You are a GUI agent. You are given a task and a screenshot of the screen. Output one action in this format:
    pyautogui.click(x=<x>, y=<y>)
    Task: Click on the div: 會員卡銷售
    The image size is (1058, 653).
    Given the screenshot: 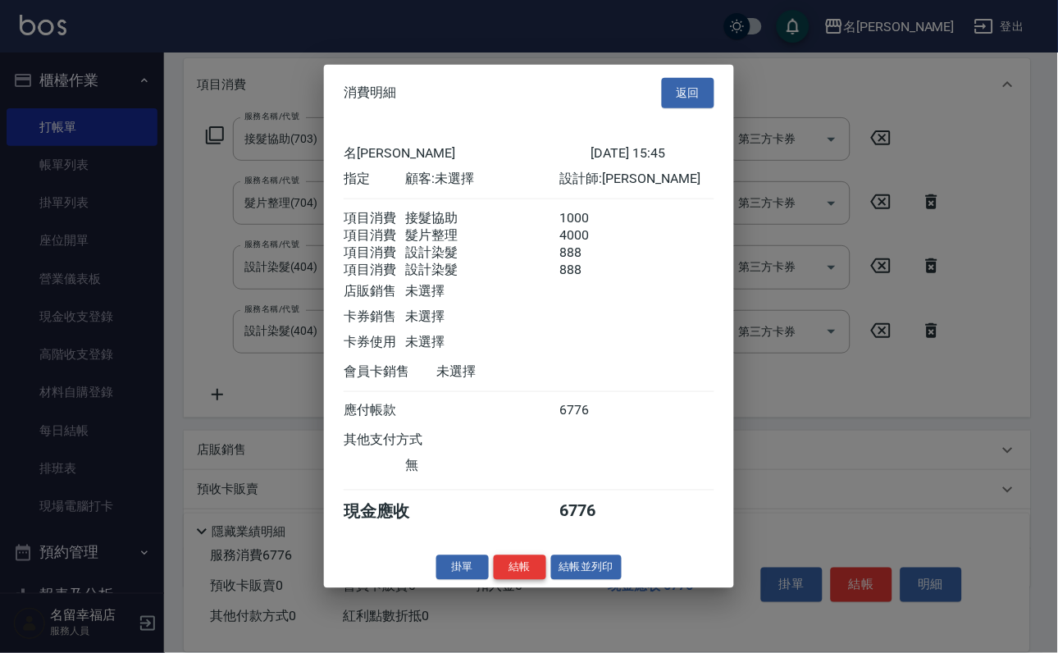 What is the action you would take?
    pyautogui.click(x=389, y=371)
    